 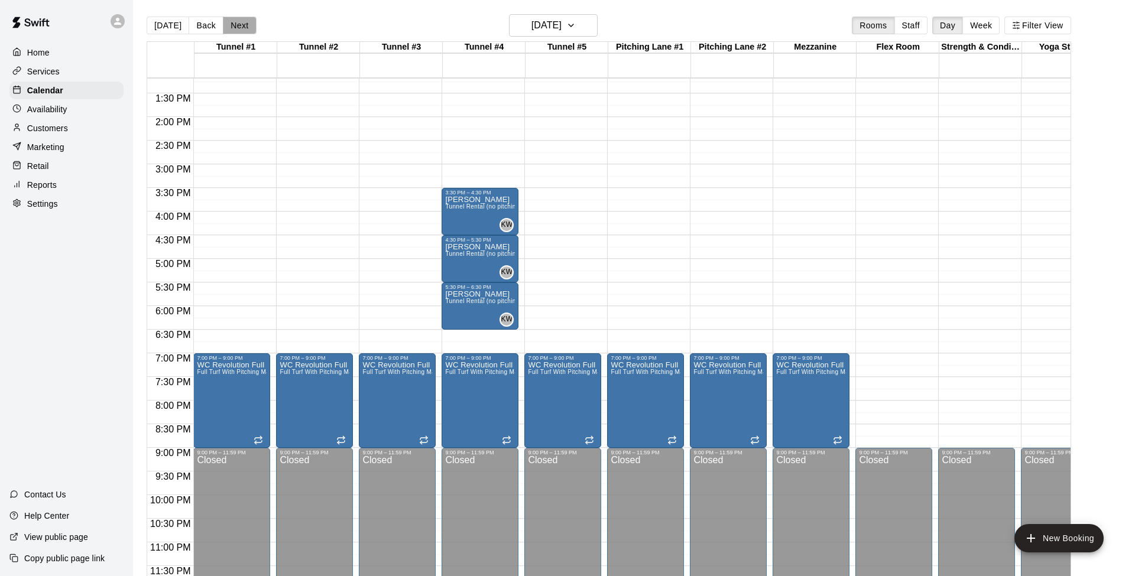 I want to click on a: Reports, so click(x=66, y=185).